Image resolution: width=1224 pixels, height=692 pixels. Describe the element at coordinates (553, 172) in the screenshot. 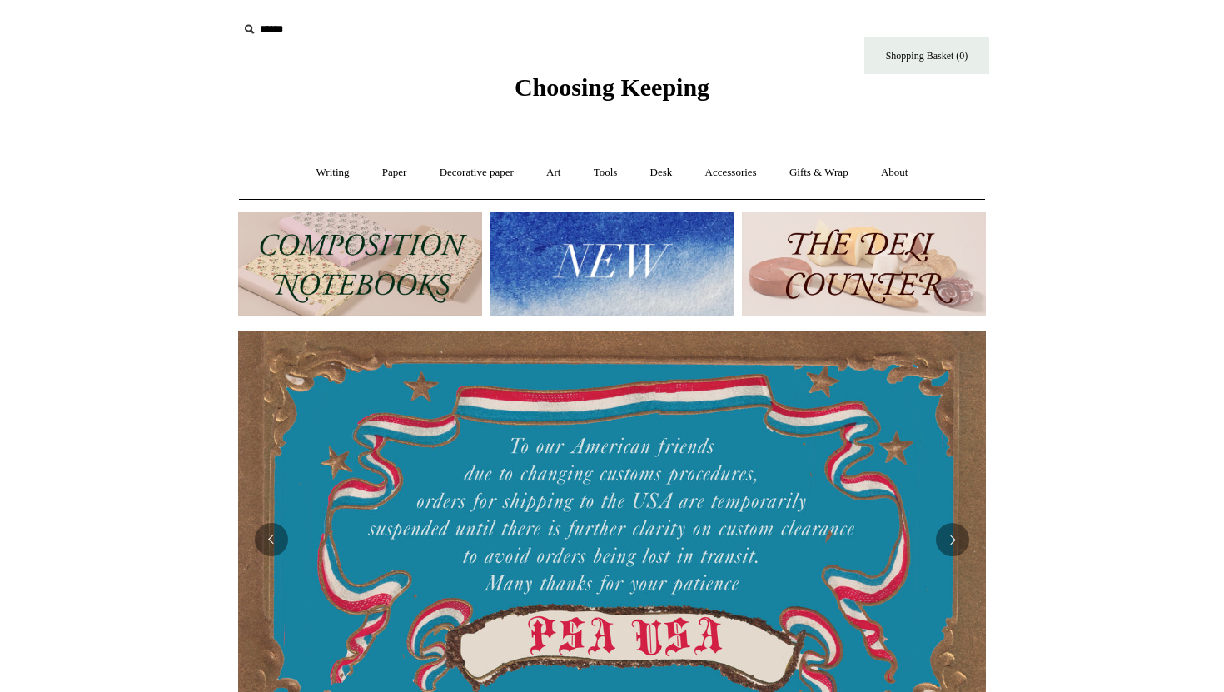

I see `a: Art` at that location.